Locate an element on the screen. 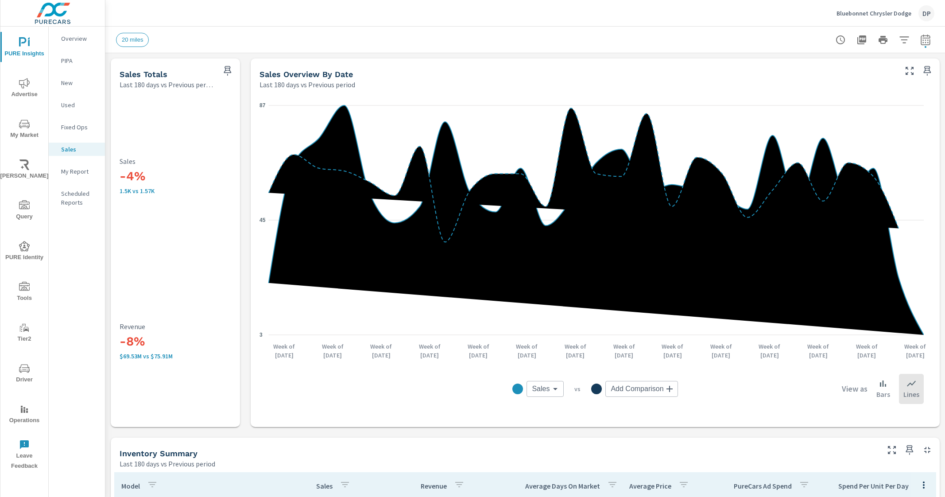 The image size is (945, 497). p: Bars is located at coordinates (883, 394).